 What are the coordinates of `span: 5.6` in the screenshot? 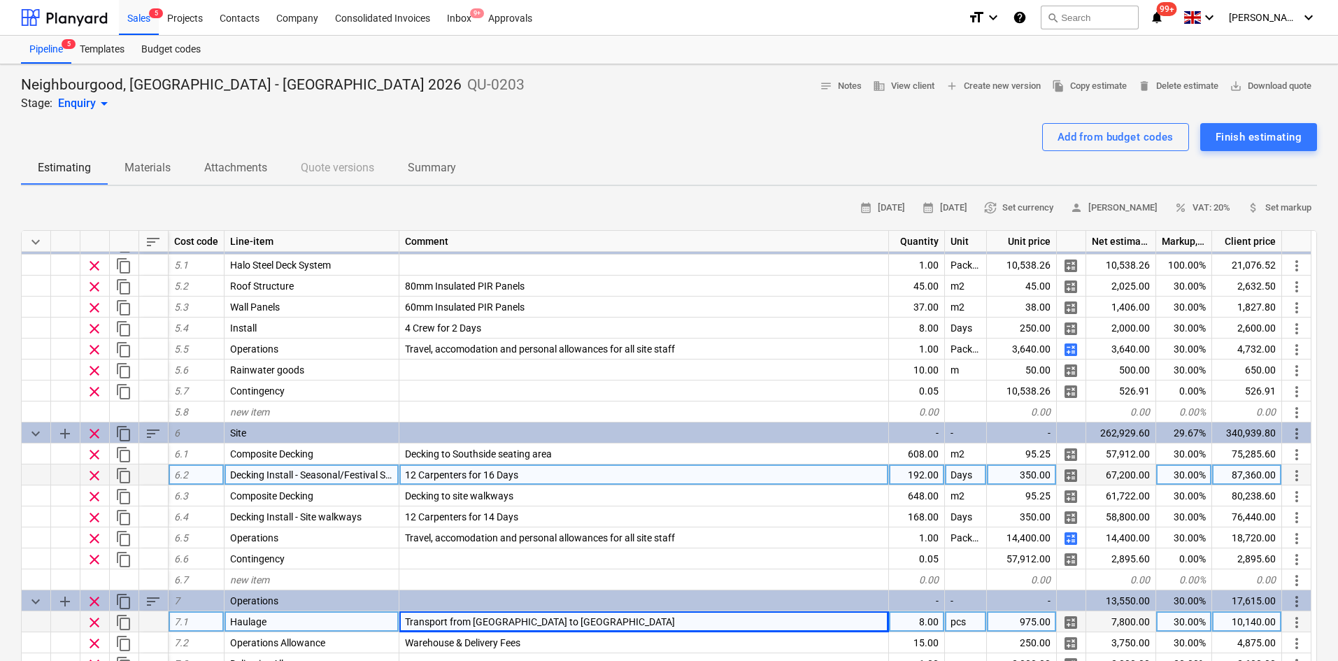 It's located at (181, 370).